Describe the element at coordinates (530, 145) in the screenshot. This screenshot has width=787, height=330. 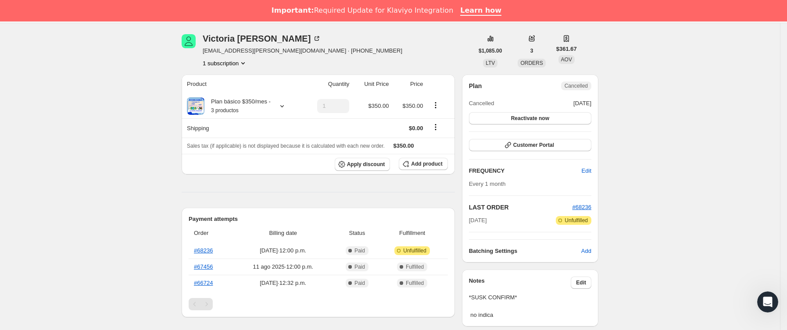
I see `button: Customer Portal` at that location.